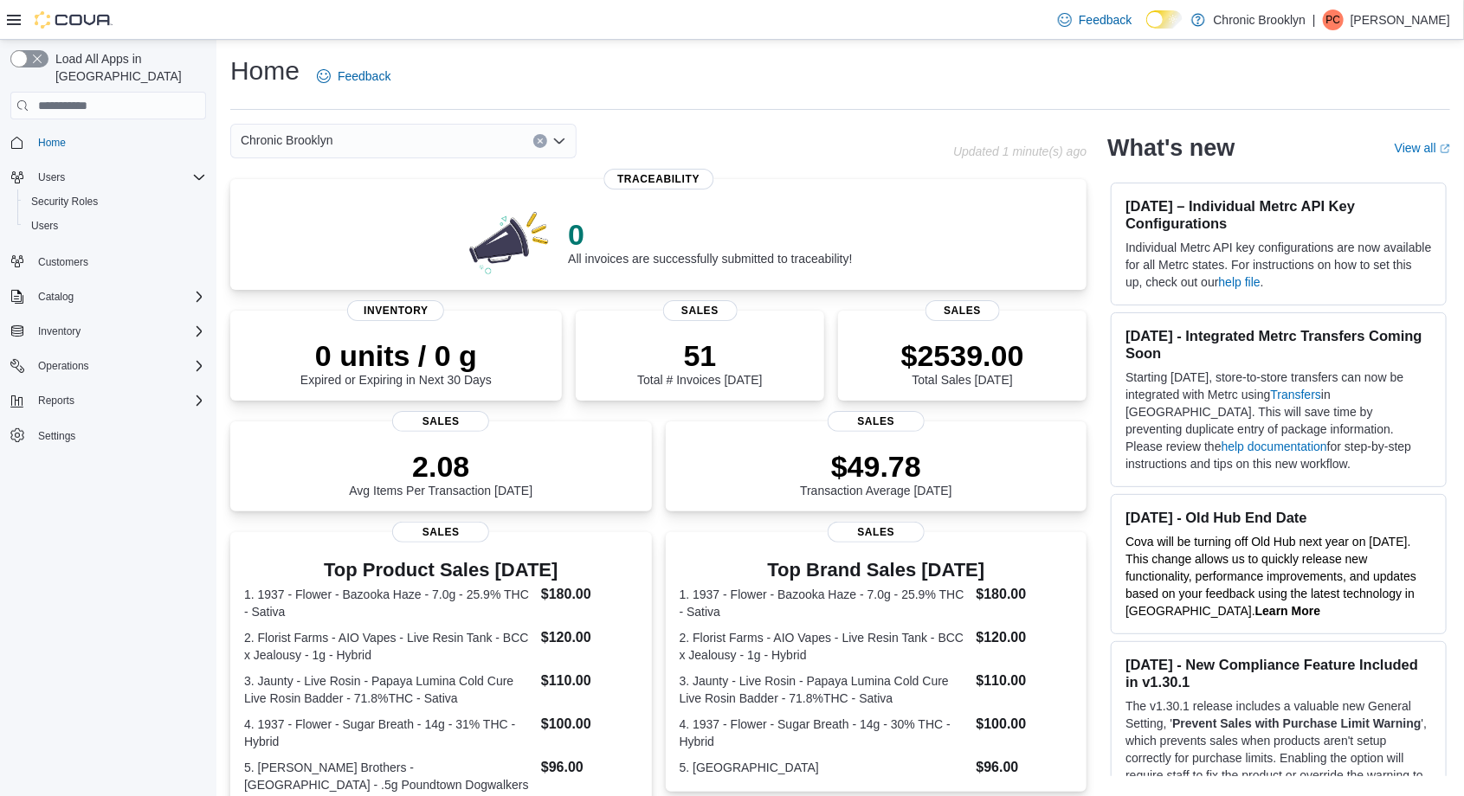  What do you see at coordinates (389, 603) in the screenshot?
I see `dt: 1. 1937 - Flower - Bazooka Haze - 7.0g - 25.9% THC - Sativa` at bounding box center [389, 603].